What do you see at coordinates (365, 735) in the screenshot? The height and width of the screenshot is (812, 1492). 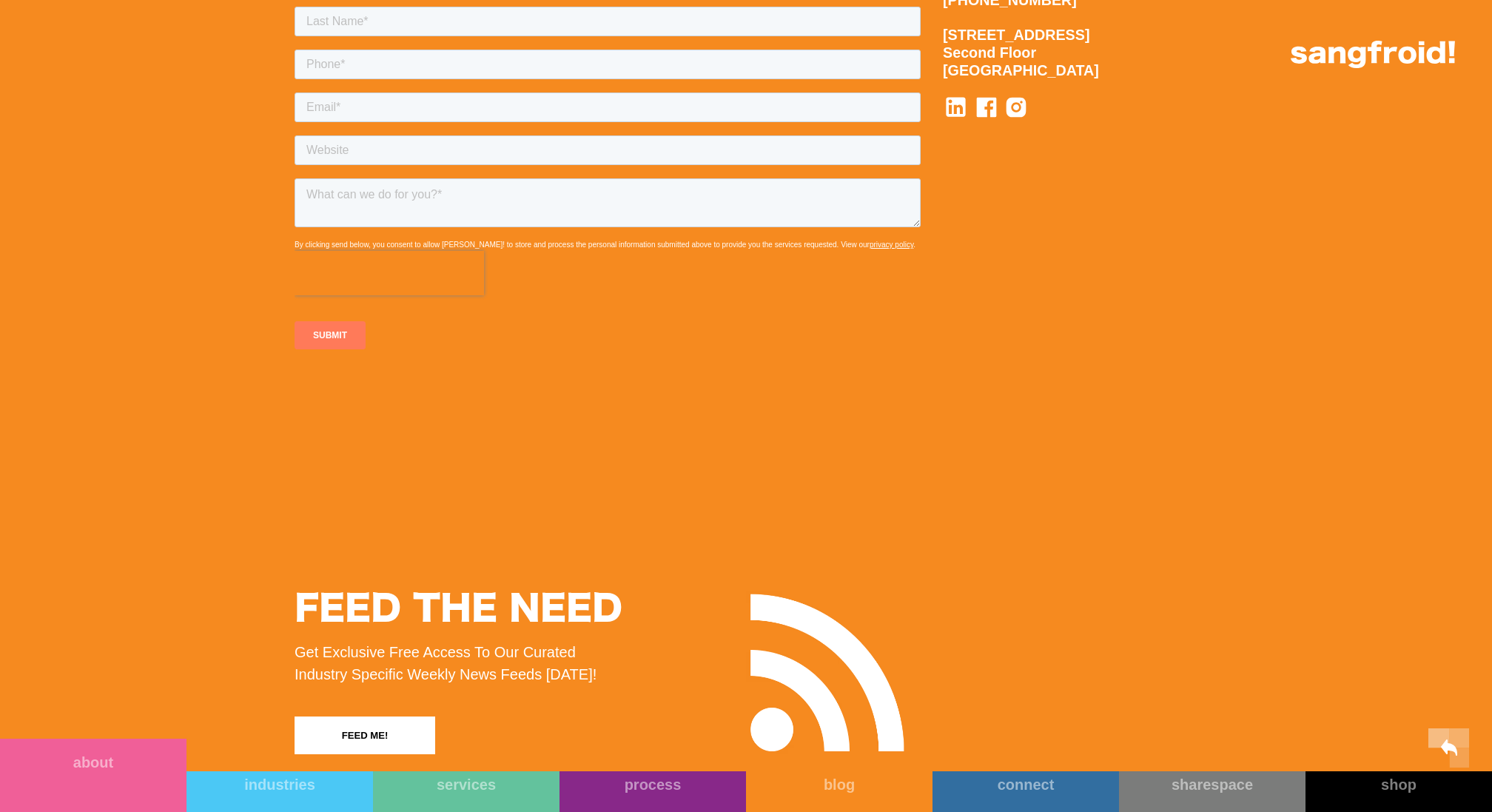 I see `a: FEED ME!` at bounding box center [365, 735].